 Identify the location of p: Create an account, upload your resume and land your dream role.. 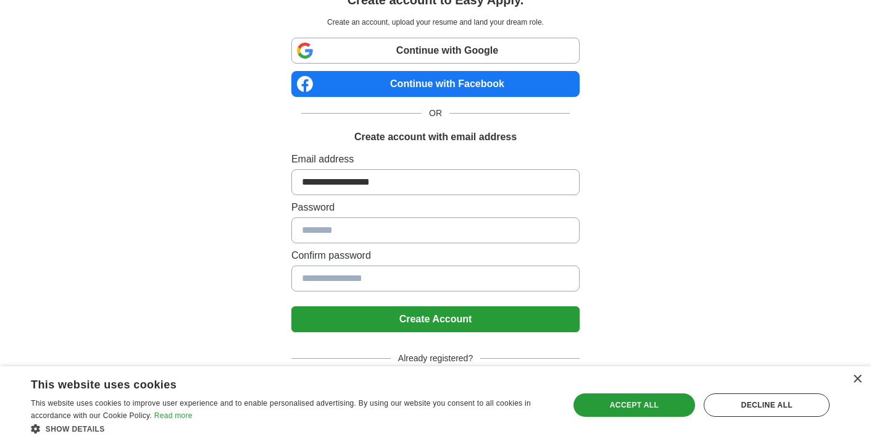
(435, 22).